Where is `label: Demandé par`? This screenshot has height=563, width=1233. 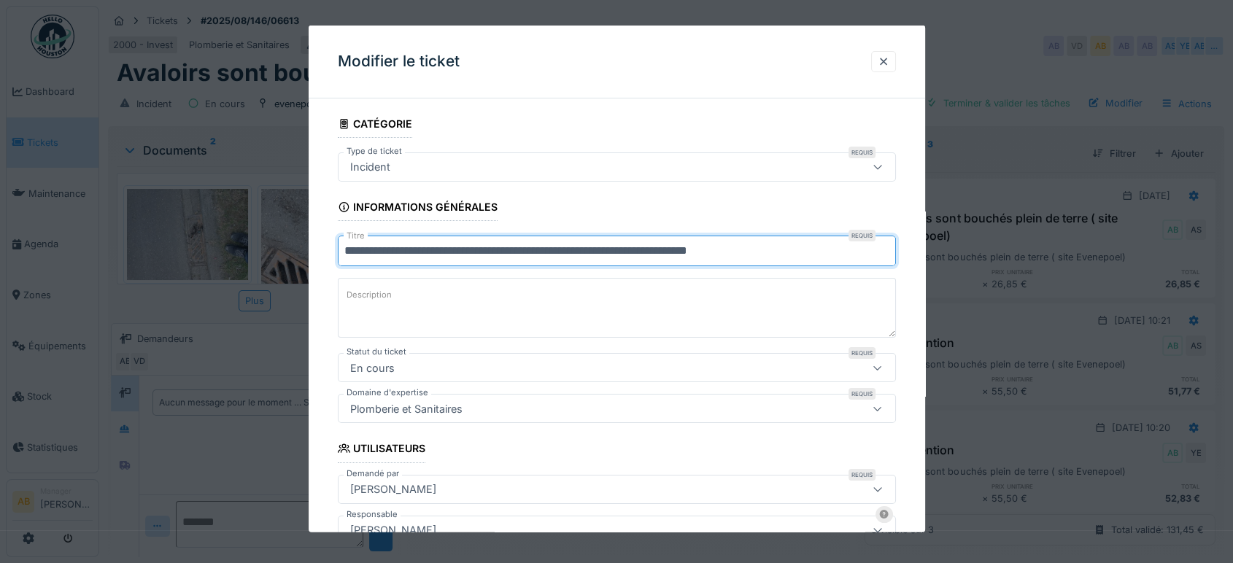
label: Demandé par is located at coordinates (373, 473).